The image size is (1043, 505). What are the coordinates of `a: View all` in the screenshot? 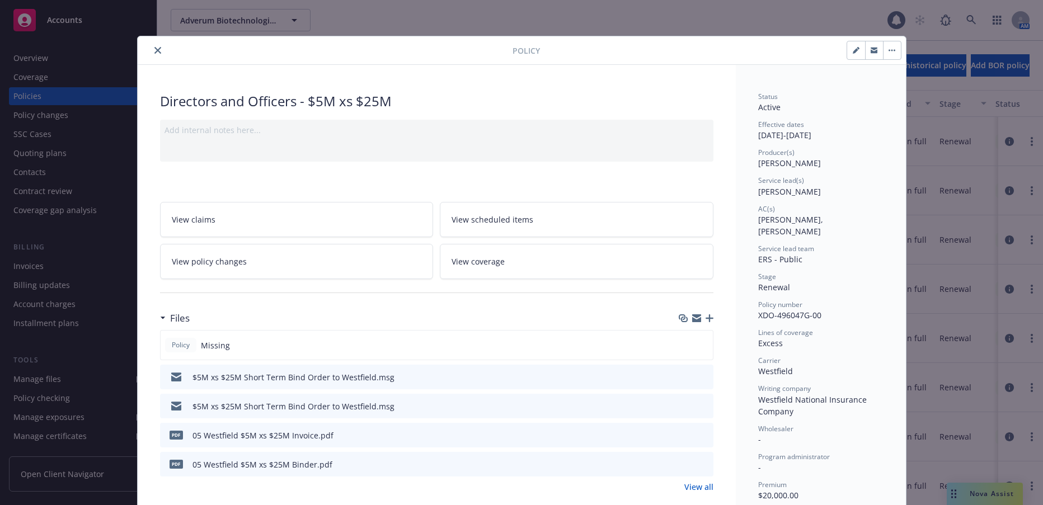 It's located at (699, 487).